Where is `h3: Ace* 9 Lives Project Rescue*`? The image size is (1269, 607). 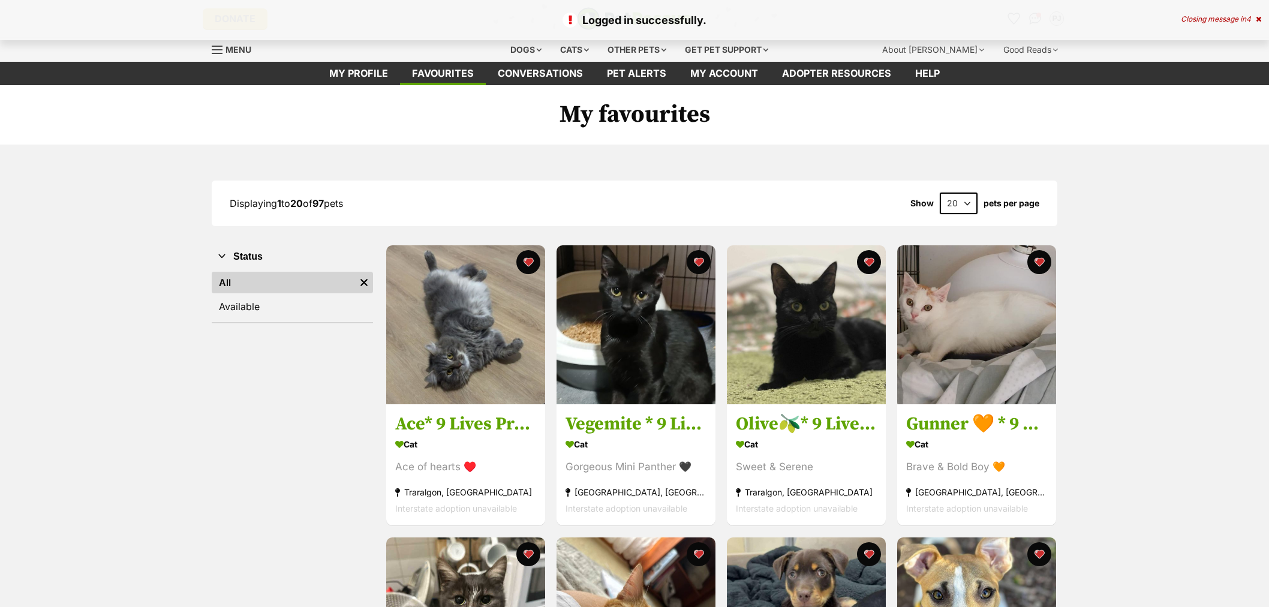
h3: Ace* 9 Lives Project Rescue* is located at coordinates (465, 424).